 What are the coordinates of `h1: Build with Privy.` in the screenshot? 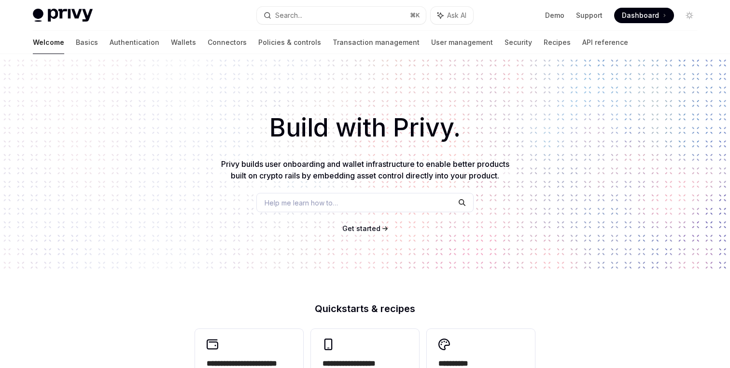 It's located at (365, 128).